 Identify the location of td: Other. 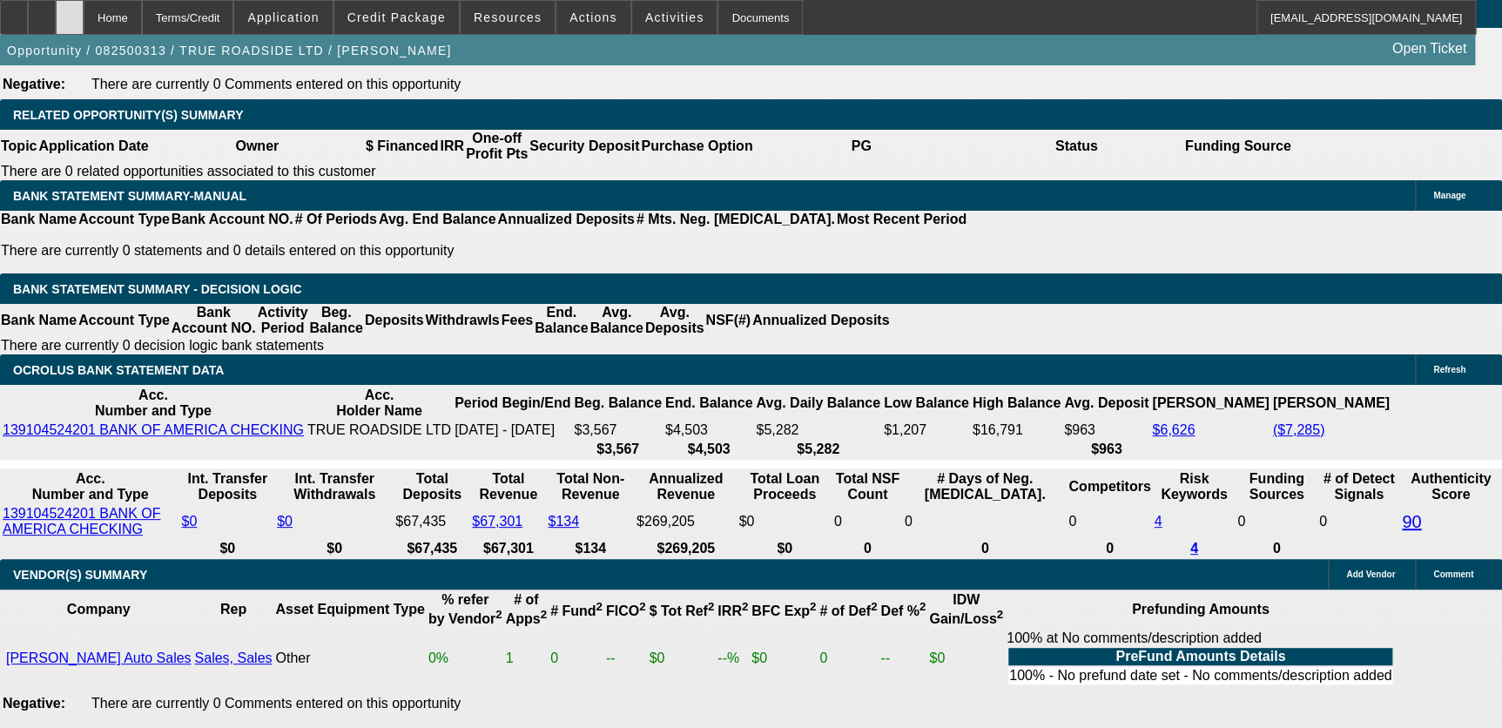
(349, 658).